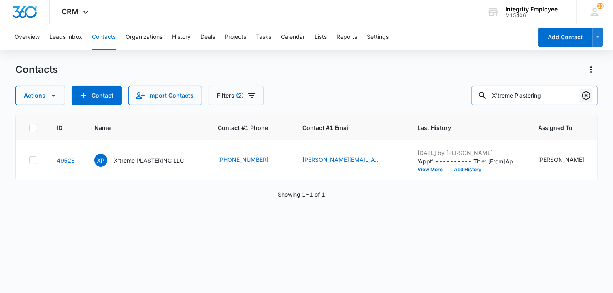  Describe the element at coordinates (347, 37) in the screenshot. I see `button: Reports` at that location.